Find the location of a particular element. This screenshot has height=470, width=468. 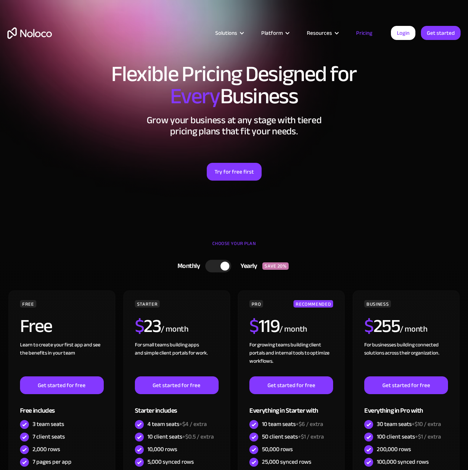

div: 100 client seats is located at coordinates (408, 437).